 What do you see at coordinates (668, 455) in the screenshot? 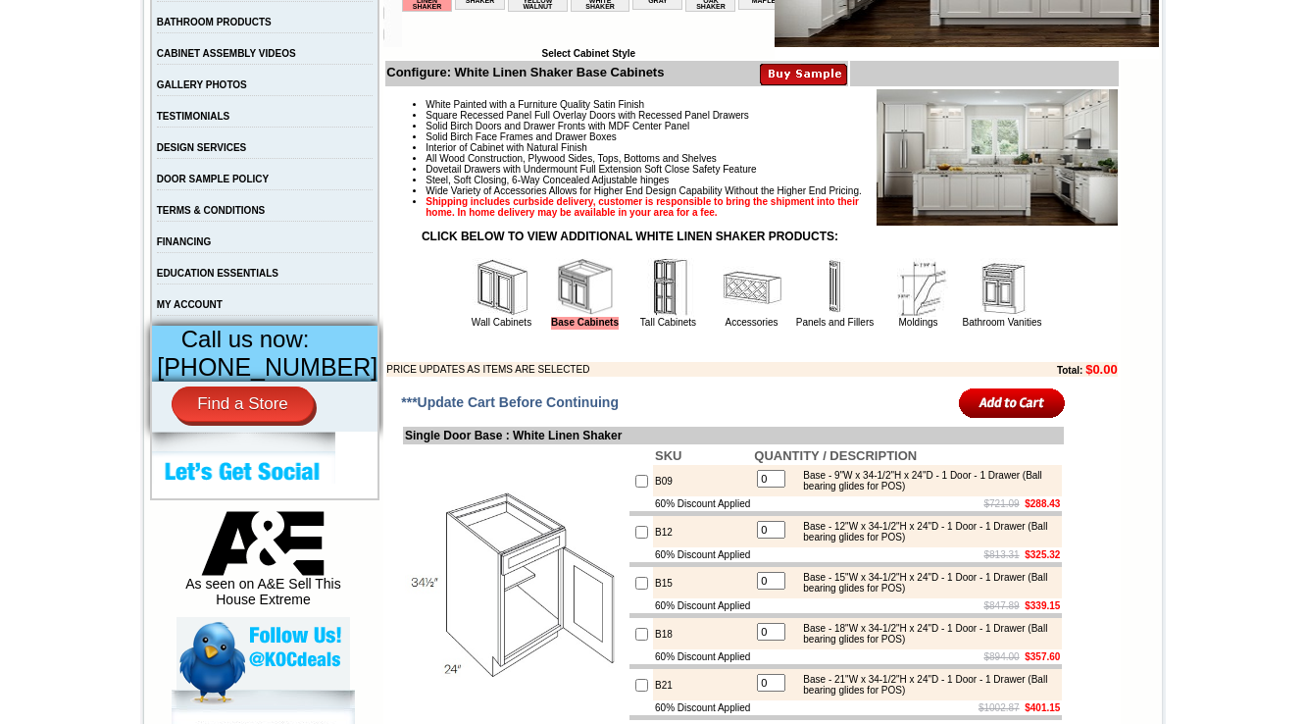
I see `b: SKU` at bounding box center [668, 455].